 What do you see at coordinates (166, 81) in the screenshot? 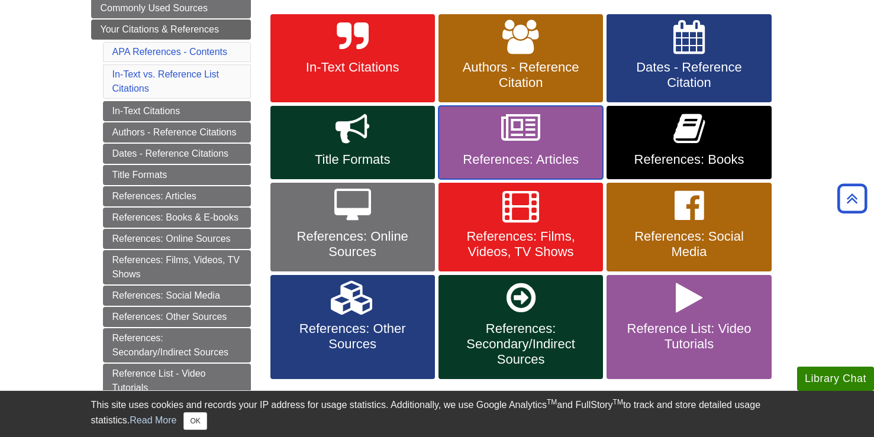
I see `a: In-Text vs. Reference List Citations` at bounding box center [166, 81].